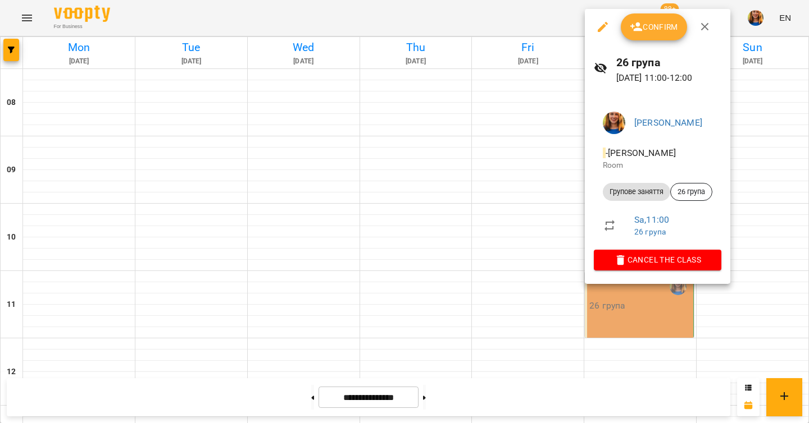 The width and height of the screenshot is (809, 423). What do you see at coordinates (657, 260) in the screenshot?
I see `button: Cancel the class` at bounding box center [657, 260].